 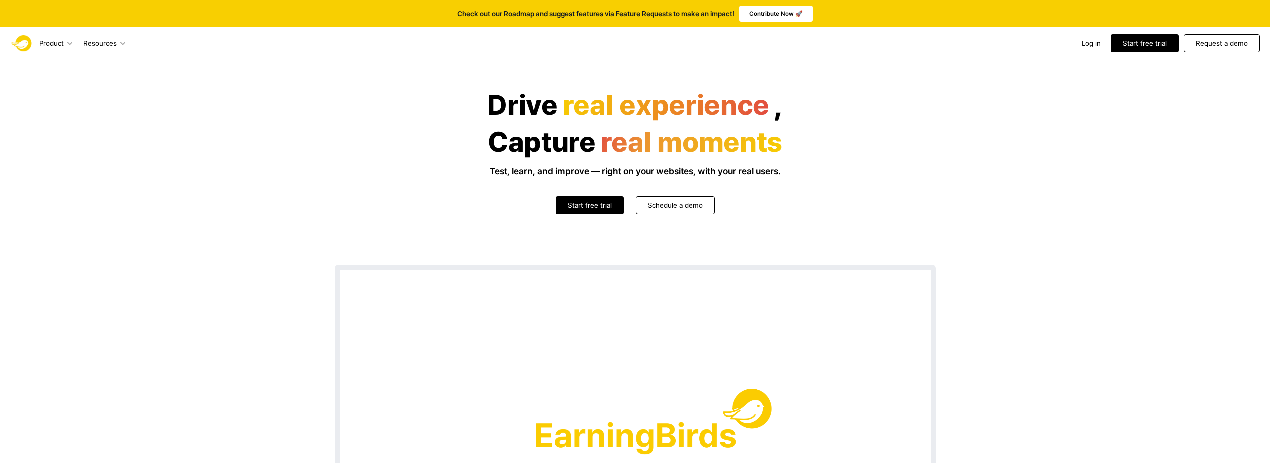 I want to click on p: Resources, so click(x=100, y=43).